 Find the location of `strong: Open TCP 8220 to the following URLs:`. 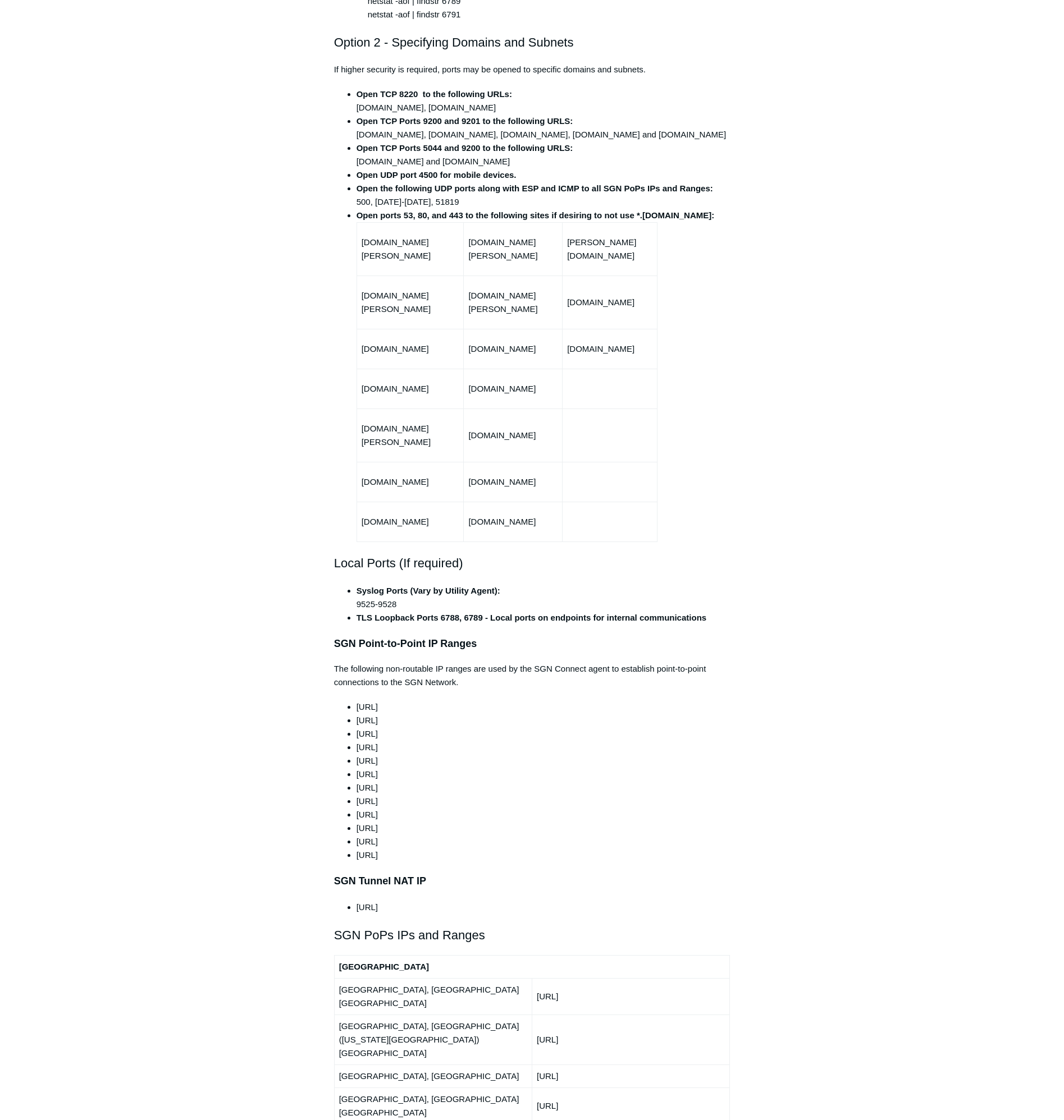

strong: Open TCP 8220 to the following URLs: is located at coordinates (434, 94).